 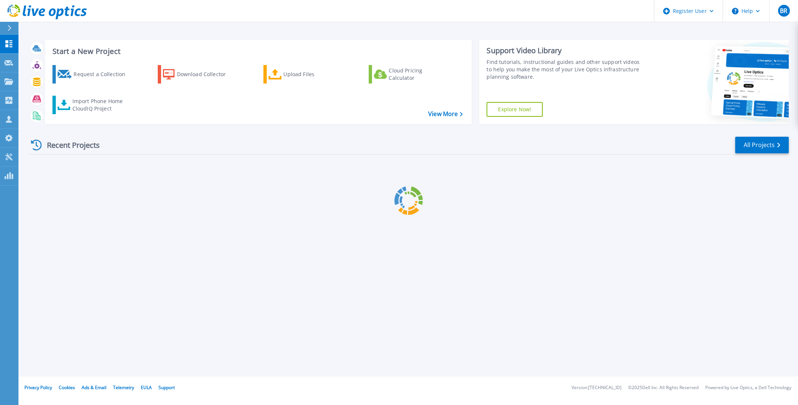 I want to click on div: Request a Collection, so click(x=103, y=74).